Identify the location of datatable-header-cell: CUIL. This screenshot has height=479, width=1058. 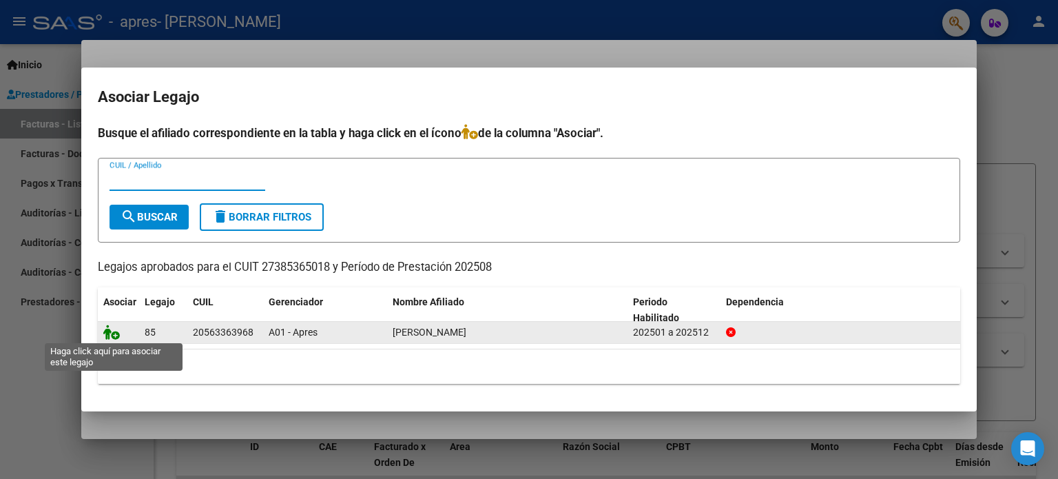
(225, 310).